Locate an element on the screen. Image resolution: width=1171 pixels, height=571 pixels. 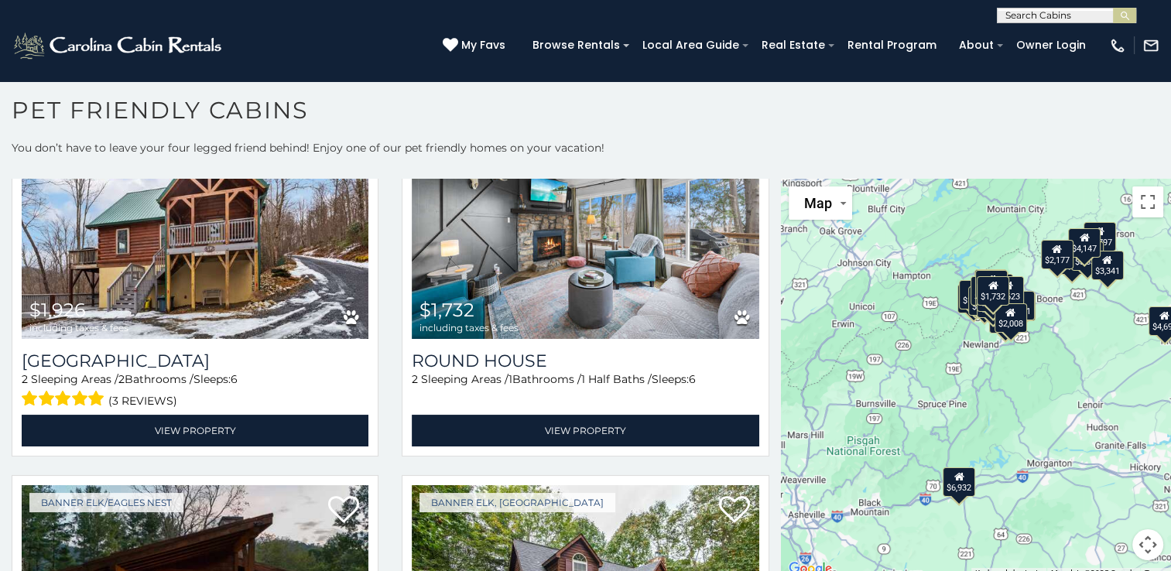
span: 1 is located at coordinates (510, 379).